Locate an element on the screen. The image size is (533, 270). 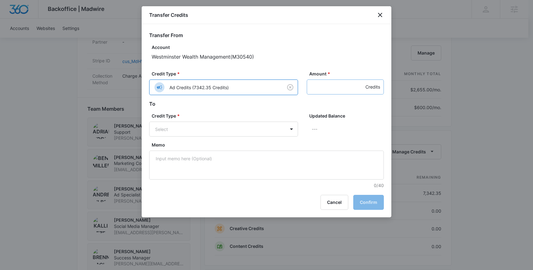
button: Cancel is located at coordinates (334, 202).